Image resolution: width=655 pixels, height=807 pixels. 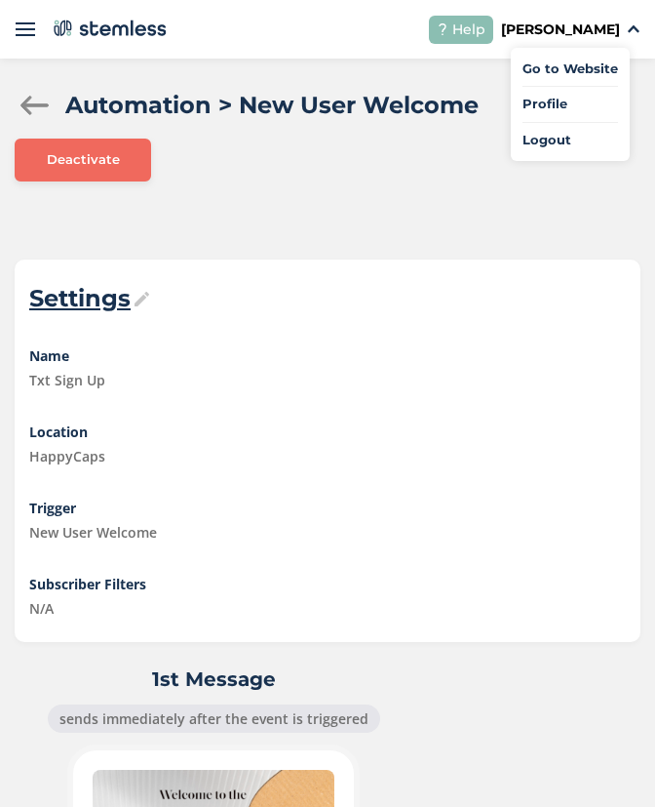 I want to click on label: Settings, so click(x=328, y=298).